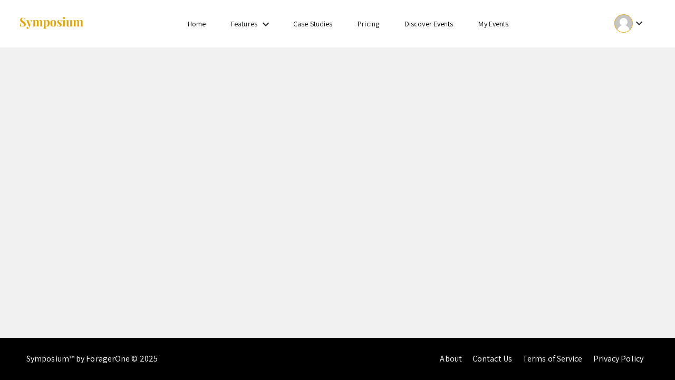  Describe the element at coordinates (492, 358) in the screenshot. I see `a: Contact Us` at that location.